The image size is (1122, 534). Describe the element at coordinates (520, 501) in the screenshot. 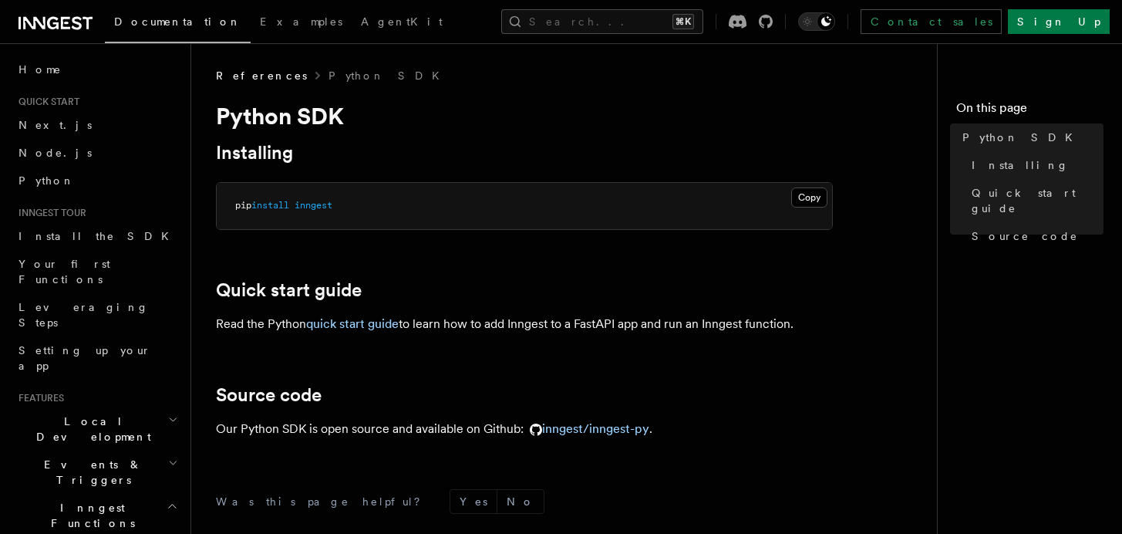

I see `button: No` at that location.